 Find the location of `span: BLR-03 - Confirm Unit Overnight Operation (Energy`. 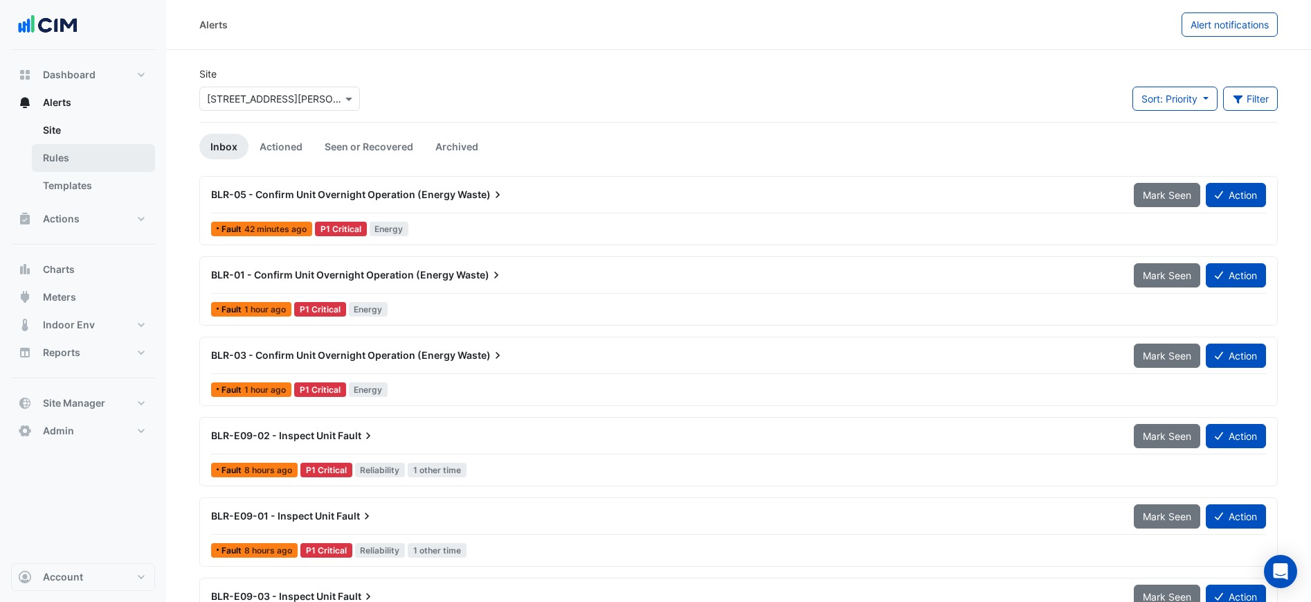

span: BLR-03 - Confirm Unit Overnight Operation (Energy is located at coordinates (333, 355).